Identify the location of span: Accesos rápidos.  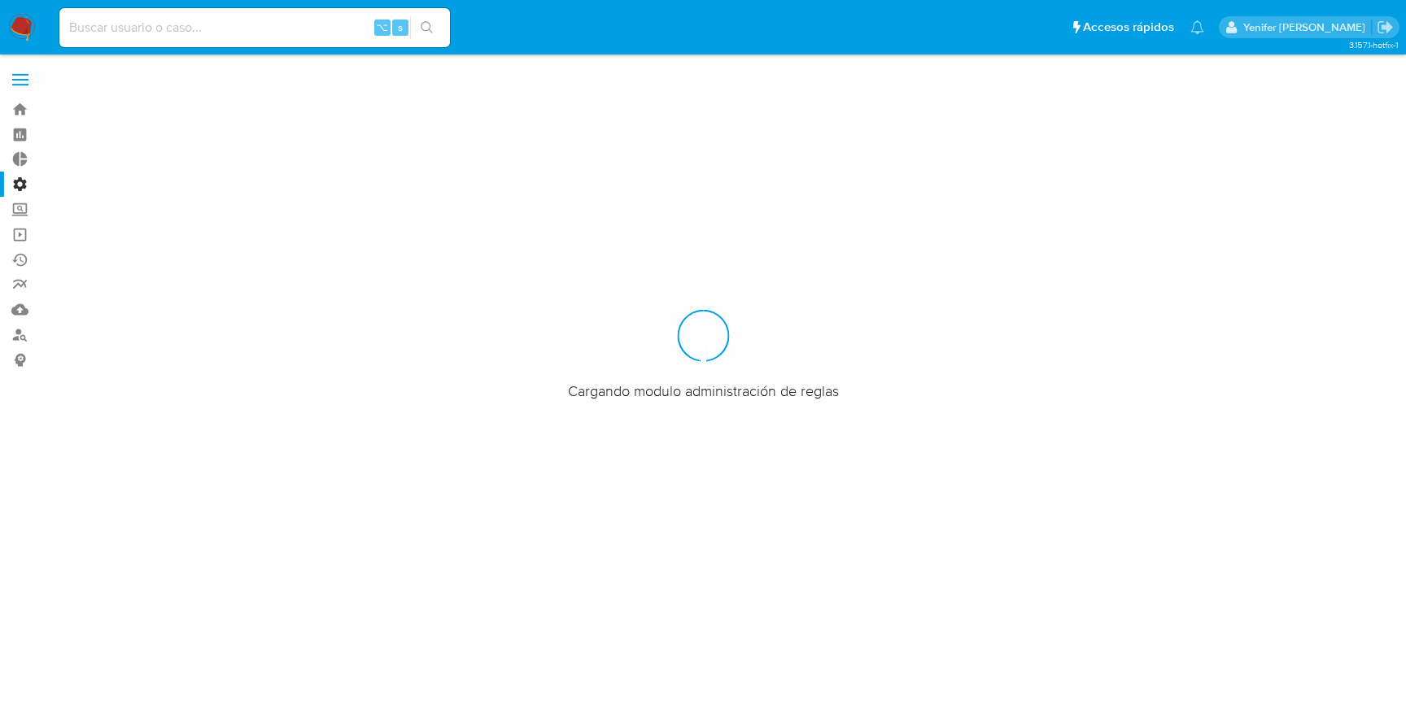
(1128, 27).